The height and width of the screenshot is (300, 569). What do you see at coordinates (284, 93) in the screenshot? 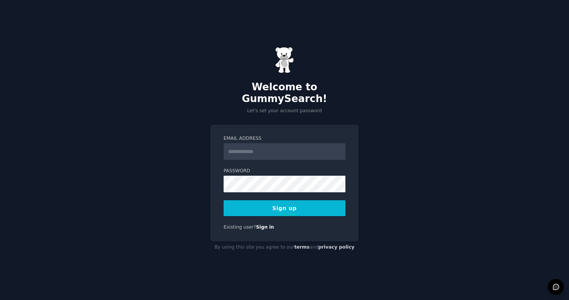
I see `h2: Welcome to GummySearch!` at bounding box center [284, 93].